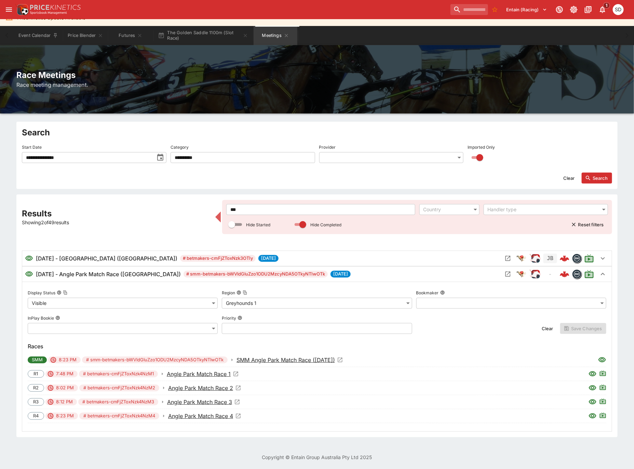 This screenshot has height=469, width=634. What do you see at coordinates (618, 10) in the screenshot?
I see `div: Stuart Dibb` at bounding box center [618, 10].